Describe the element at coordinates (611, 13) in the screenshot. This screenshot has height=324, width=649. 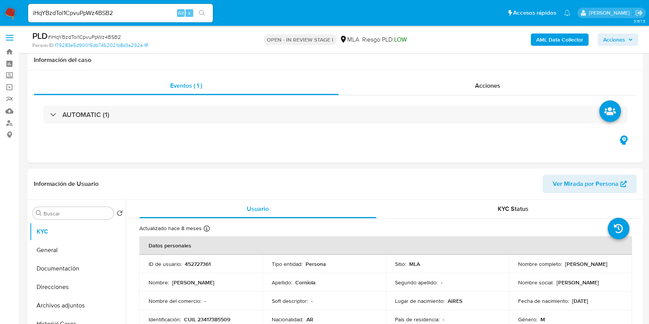
I see `p: juanbautista.fernandez@mercadolibre.com` at that location.